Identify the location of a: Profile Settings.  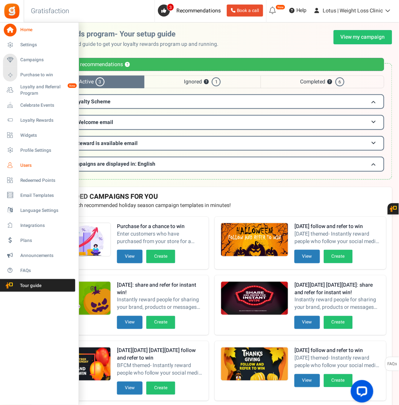
(39, 150).